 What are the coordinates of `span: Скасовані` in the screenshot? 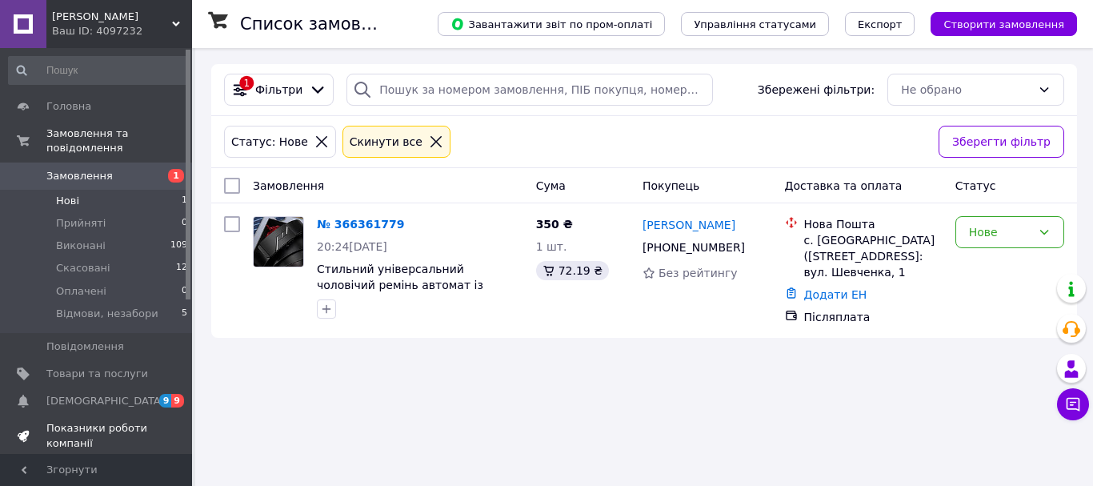 It's located at (83, 268).